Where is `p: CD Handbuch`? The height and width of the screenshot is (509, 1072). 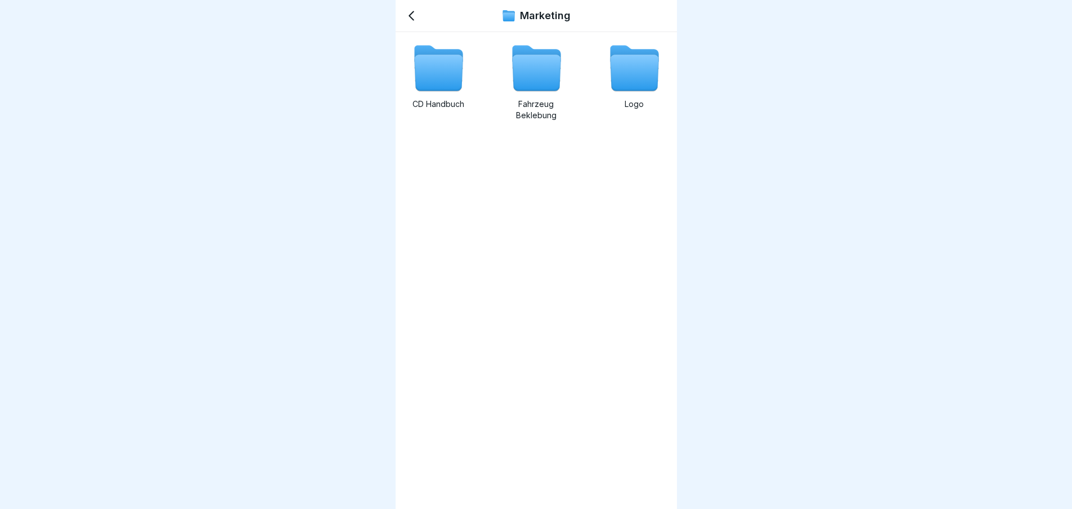 p: CD Handbuch is located at coordinates (438, 104).